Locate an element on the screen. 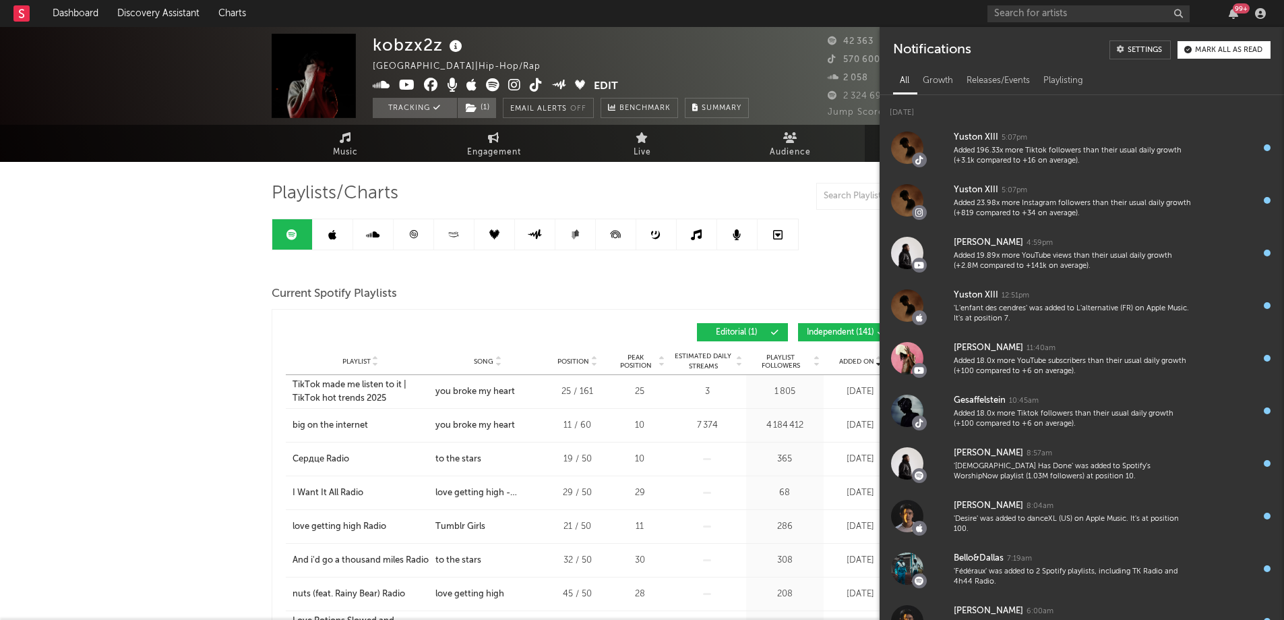 The height and width of the screenshot is (620, 1284). button: Edit is located at coordinates (606, 86).